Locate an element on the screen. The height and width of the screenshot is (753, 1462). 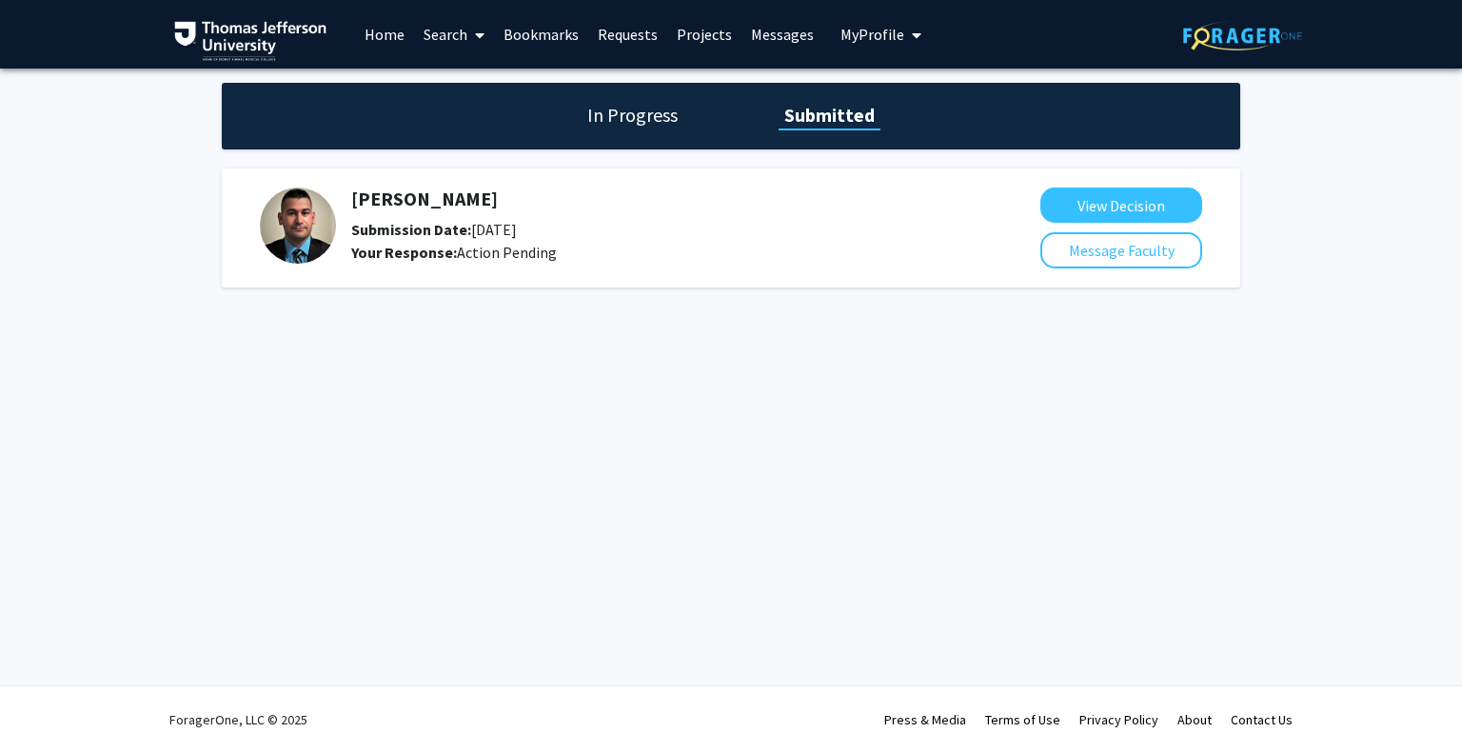
b: Submission Date: is located at coordinates (411, 229).